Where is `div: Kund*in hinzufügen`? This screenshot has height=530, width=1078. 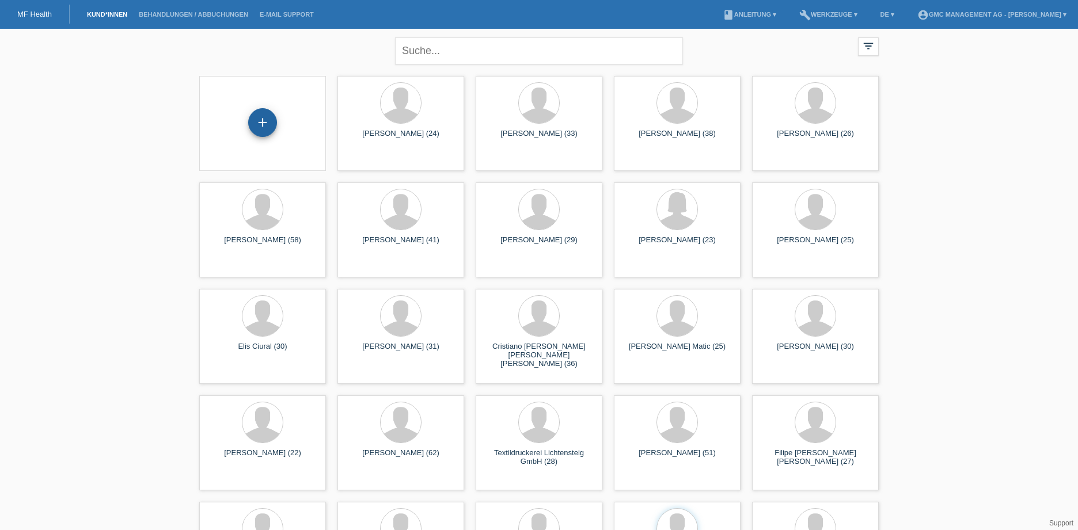 div: Kund*in hinzufügen is located at coordinates (262, 123).